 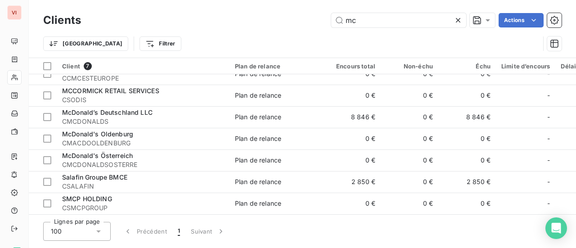 What do you see at coordinates (94, 177) in the screenshot?
I see `span: Salafin Groupe BMCE` at bounding box center [94, 177].